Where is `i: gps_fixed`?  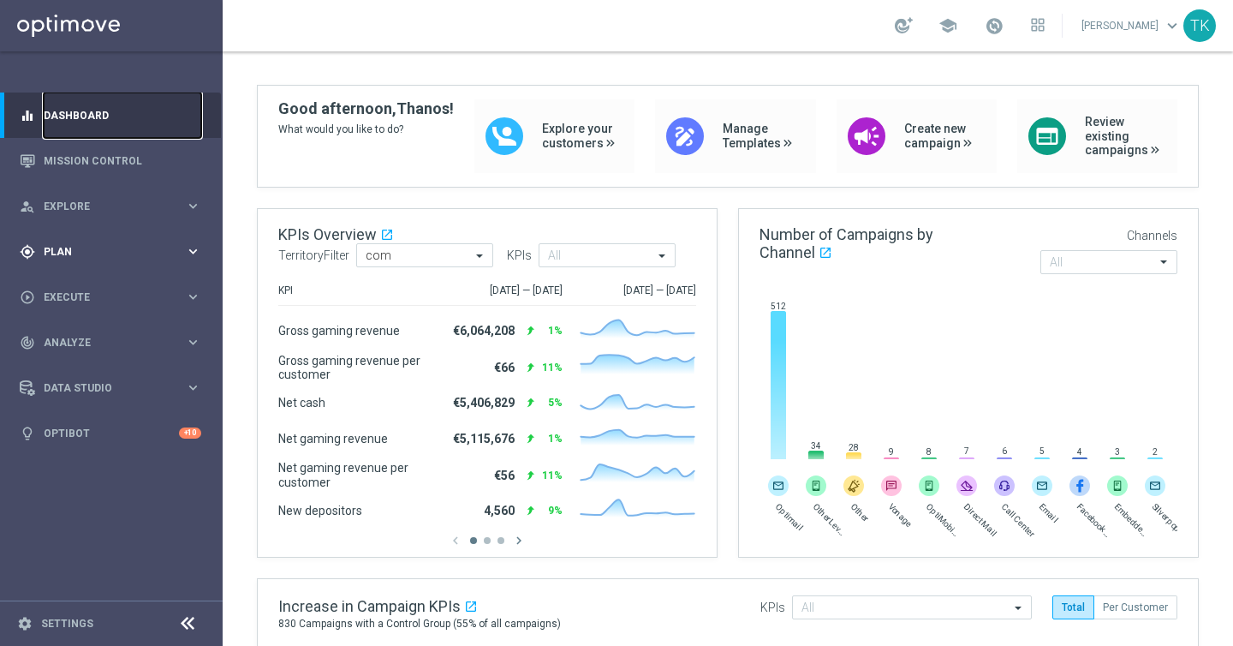
i: gps_fixed is located at coordinates (27, 252).